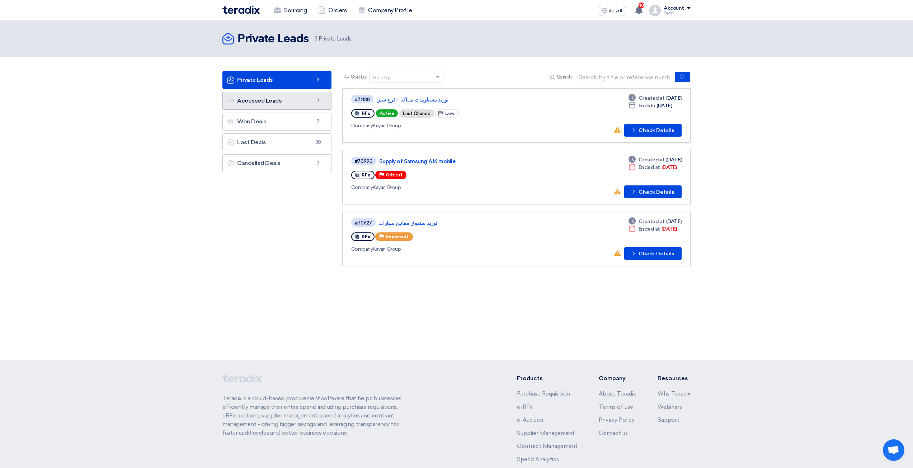  Describe the element at coordinates (382, 78) in the screenshot. I see `div: Sort by` at that location.